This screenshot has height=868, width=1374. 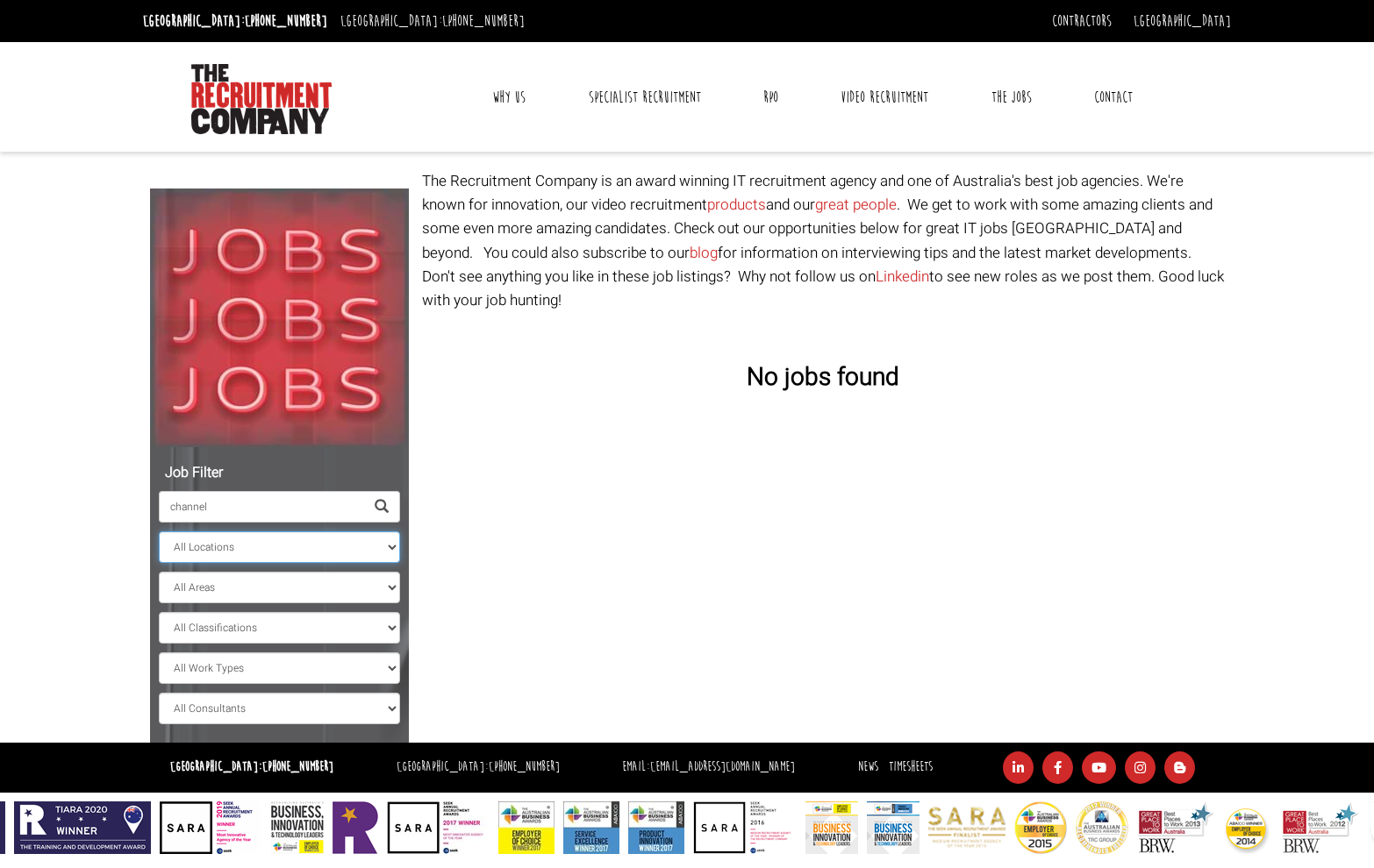 I want to click on a: Timesheets, so click(x=910, y=766).